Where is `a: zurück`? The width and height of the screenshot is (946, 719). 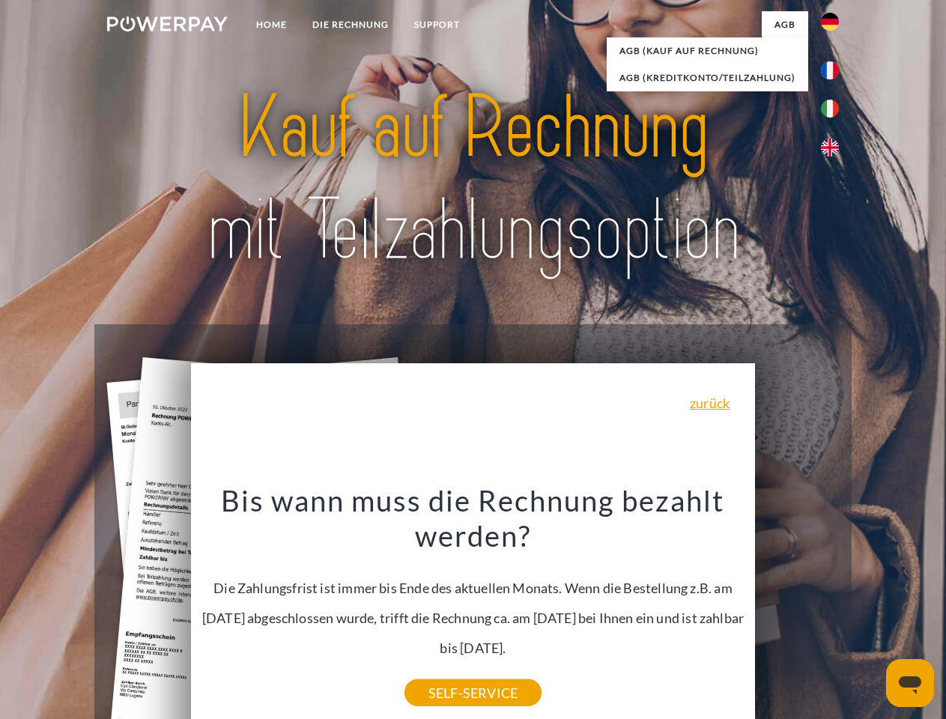
a: zurück is located at coordinates (709, 403).